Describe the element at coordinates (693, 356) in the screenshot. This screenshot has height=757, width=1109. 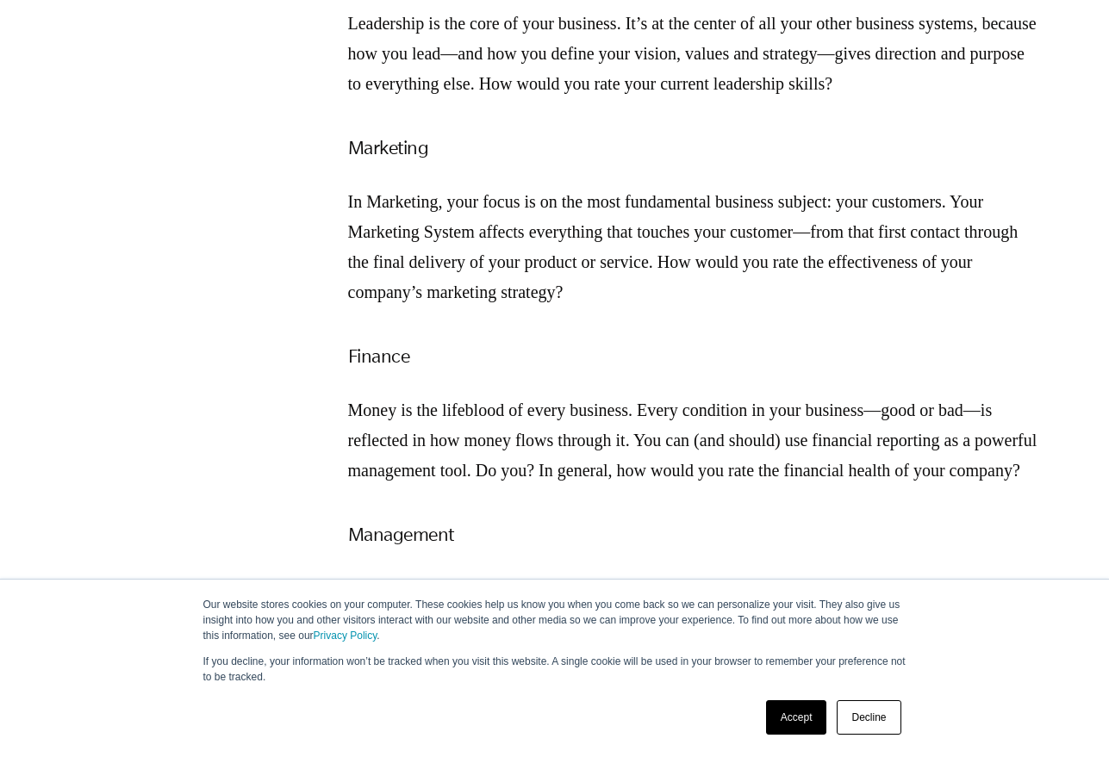
I see `h3: Finance` at that location.